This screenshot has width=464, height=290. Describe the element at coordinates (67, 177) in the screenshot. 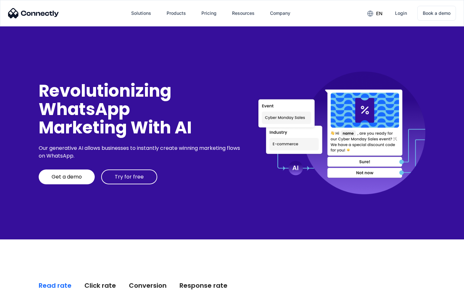

I see `a: Get a demo` at that location.